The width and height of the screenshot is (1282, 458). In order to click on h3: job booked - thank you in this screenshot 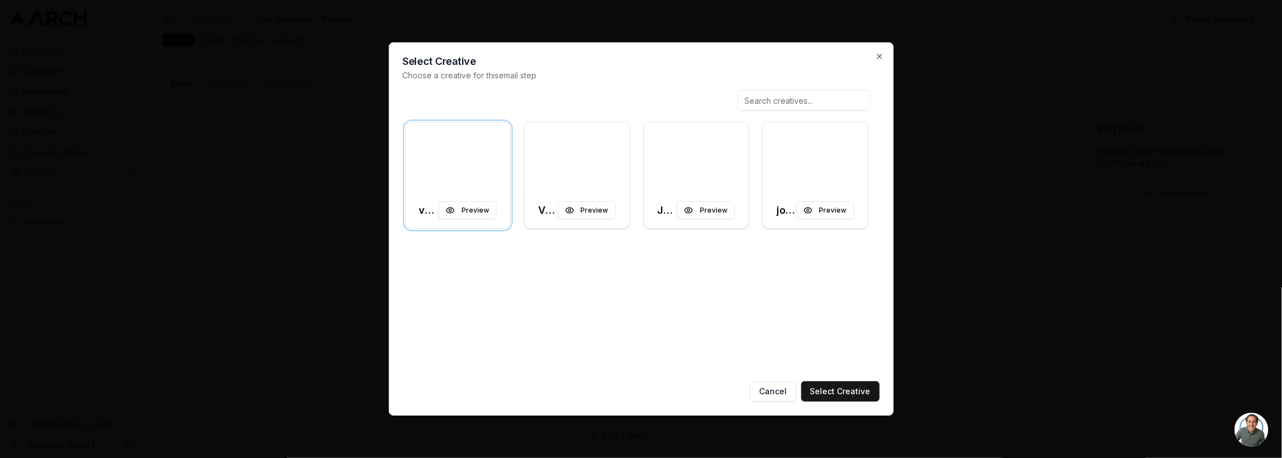, I will do `click(786, 210)`.